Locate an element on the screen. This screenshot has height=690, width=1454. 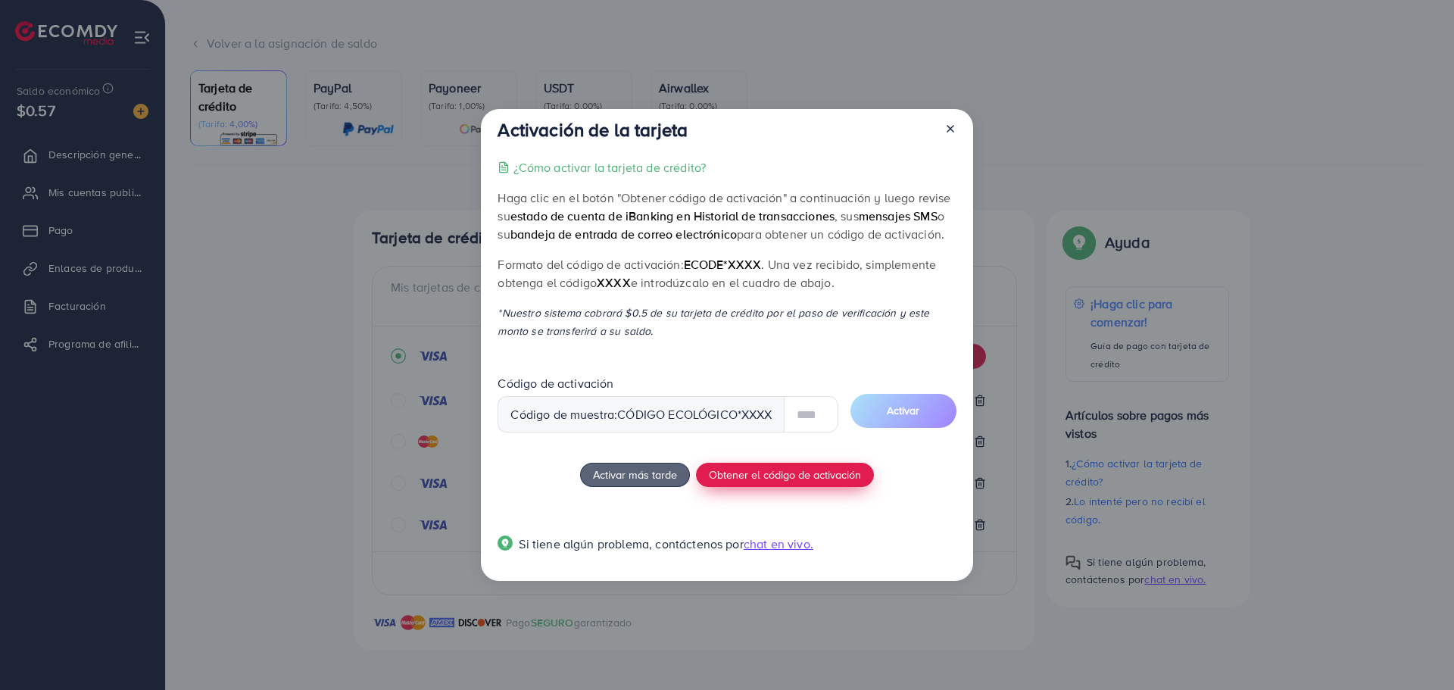
button: Activar is located at coordinates (903, 410).